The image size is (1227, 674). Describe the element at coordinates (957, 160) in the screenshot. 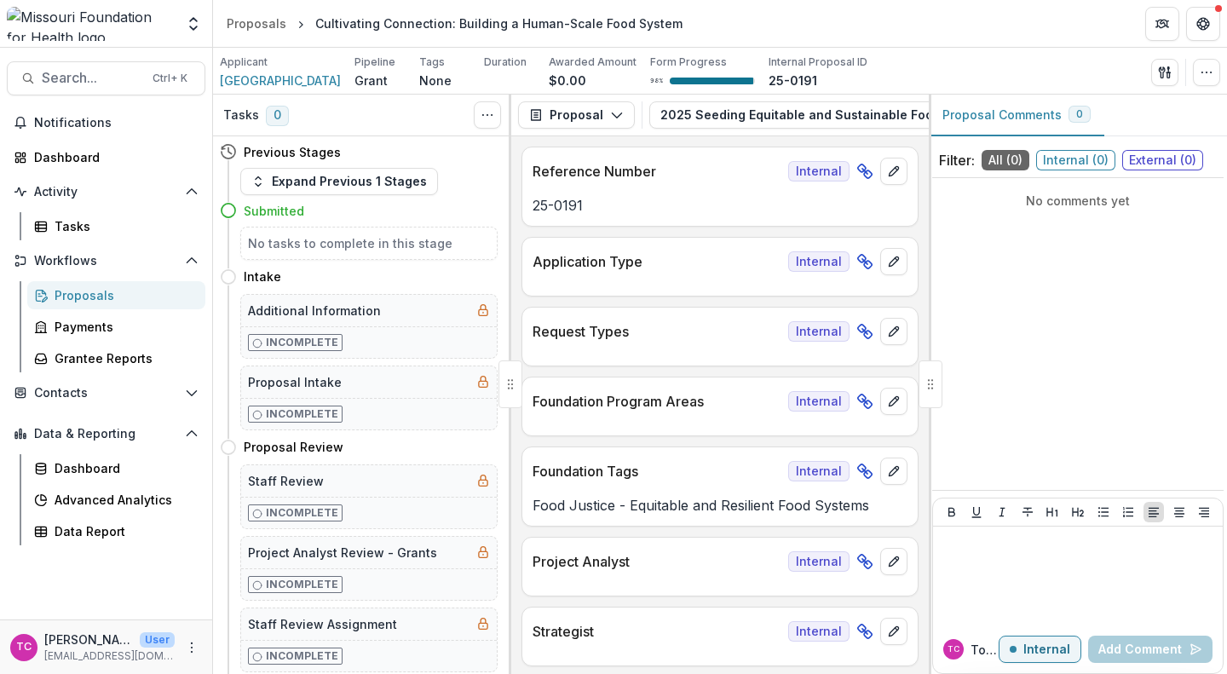

I see `p: Filter:` at that location.